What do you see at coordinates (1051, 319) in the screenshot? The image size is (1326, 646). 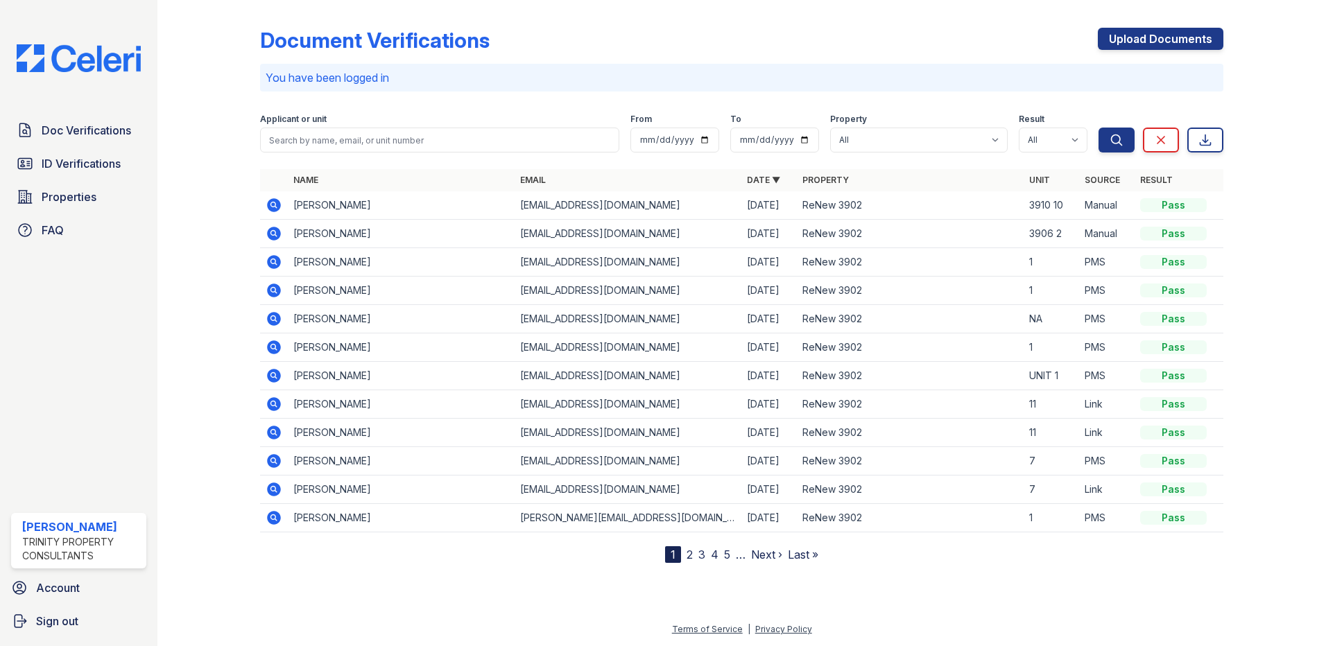 I see `td: NA` at bounding box center [1051, 319].